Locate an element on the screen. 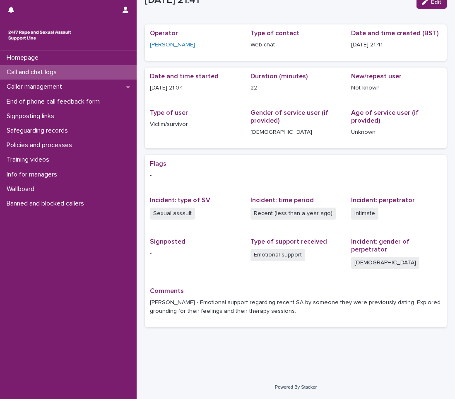 The image size is (455, 399). p: Not known is located at coordinates (396, 88).